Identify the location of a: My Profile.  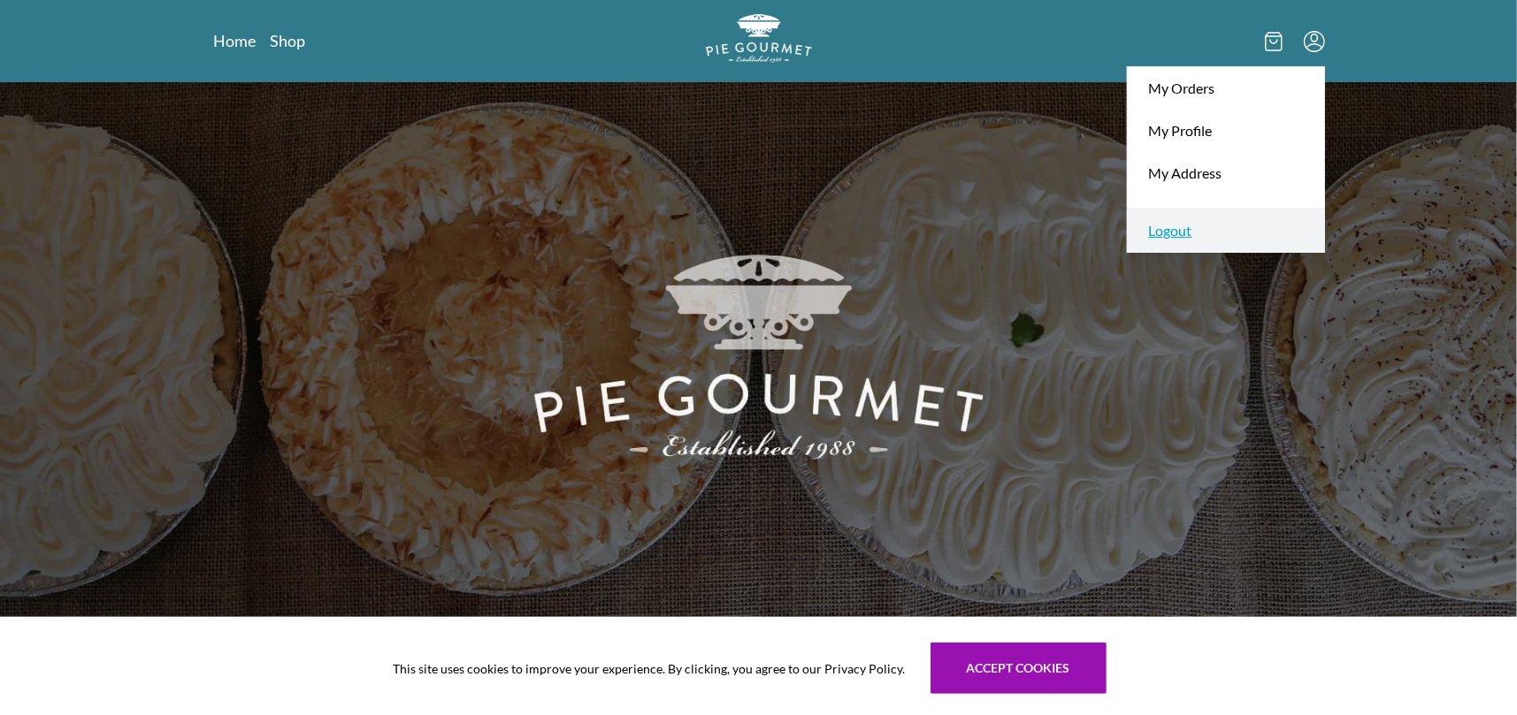
(1226, 131).